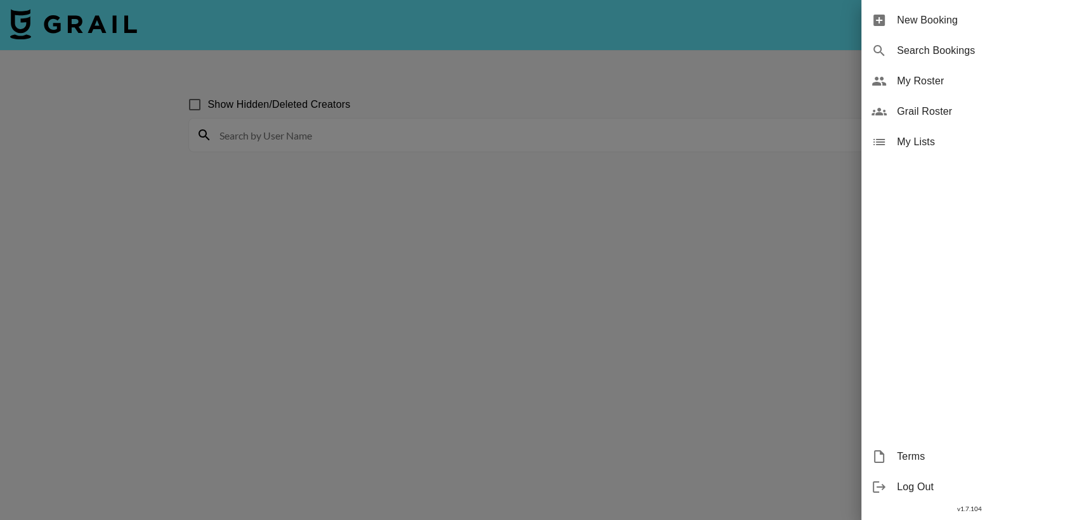 This screenshot has height=520, width=1077. Describe the element at coordinates (969, 112) in the screenshot. I see `div: Grail Roster` at that location.